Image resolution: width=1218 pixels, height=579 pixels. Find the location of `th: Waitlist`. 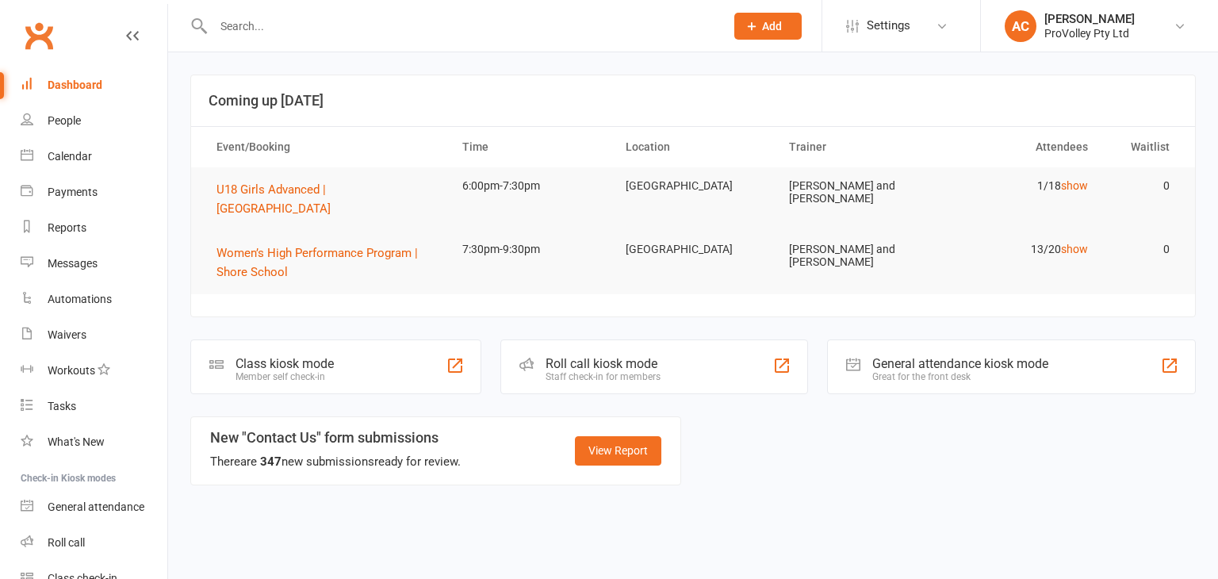

th: Waitlist is located at coordinates (1142, 147).